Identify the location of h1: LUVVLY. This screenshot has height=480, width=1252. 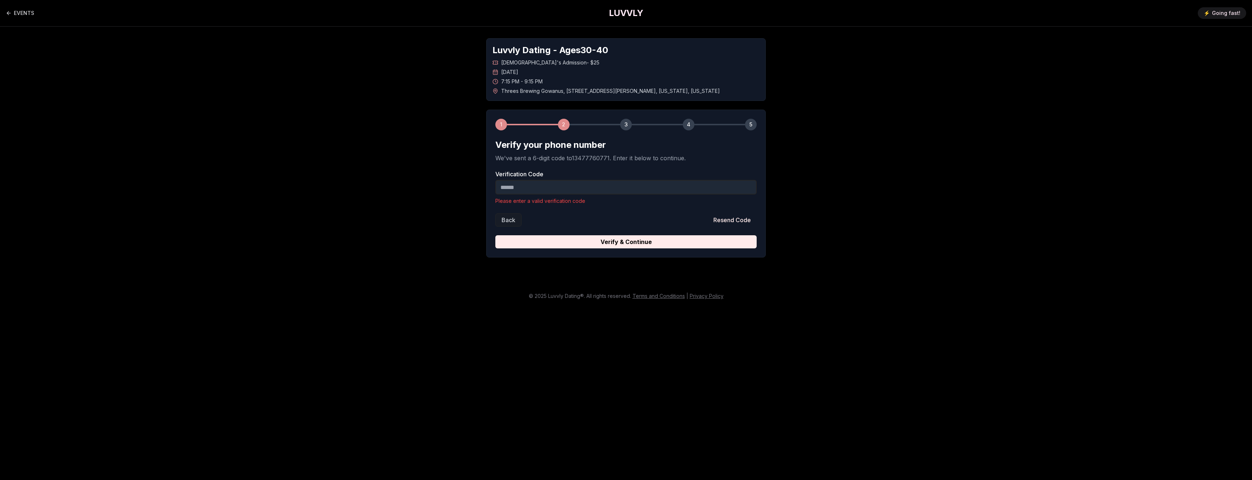
(626, 13).